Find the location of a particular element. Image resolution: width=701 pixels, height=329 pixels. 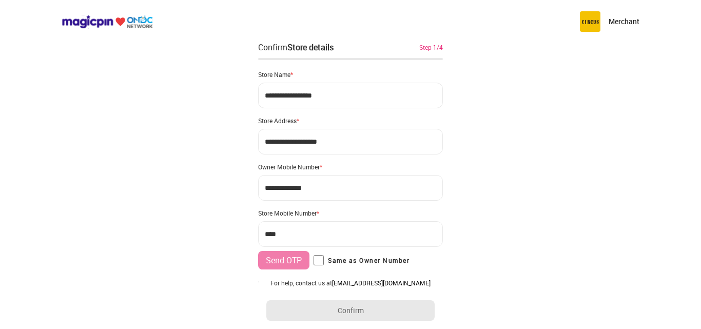

div: Owner Mobile Number is located at coordinates (351, 167).